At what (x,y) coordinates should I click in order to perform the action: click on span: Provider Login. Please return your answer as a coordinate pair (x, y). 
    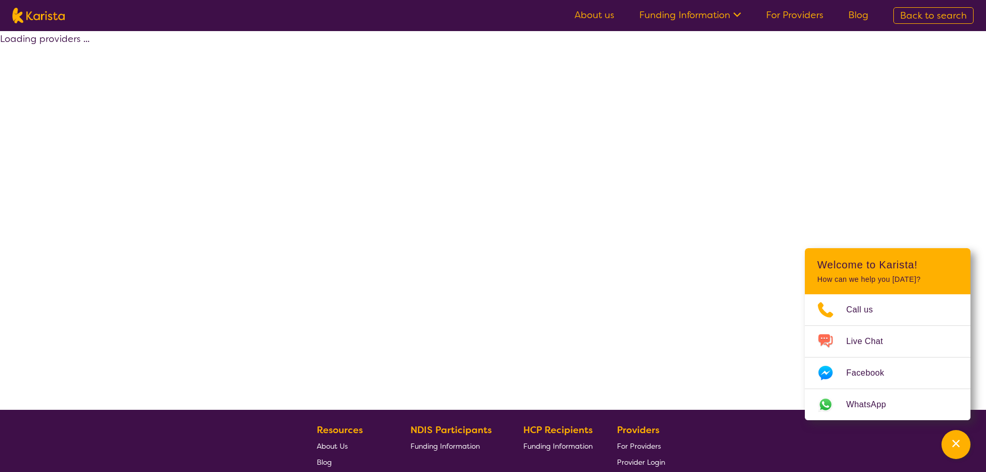
    Looking at the image, I should click on (641, 462).